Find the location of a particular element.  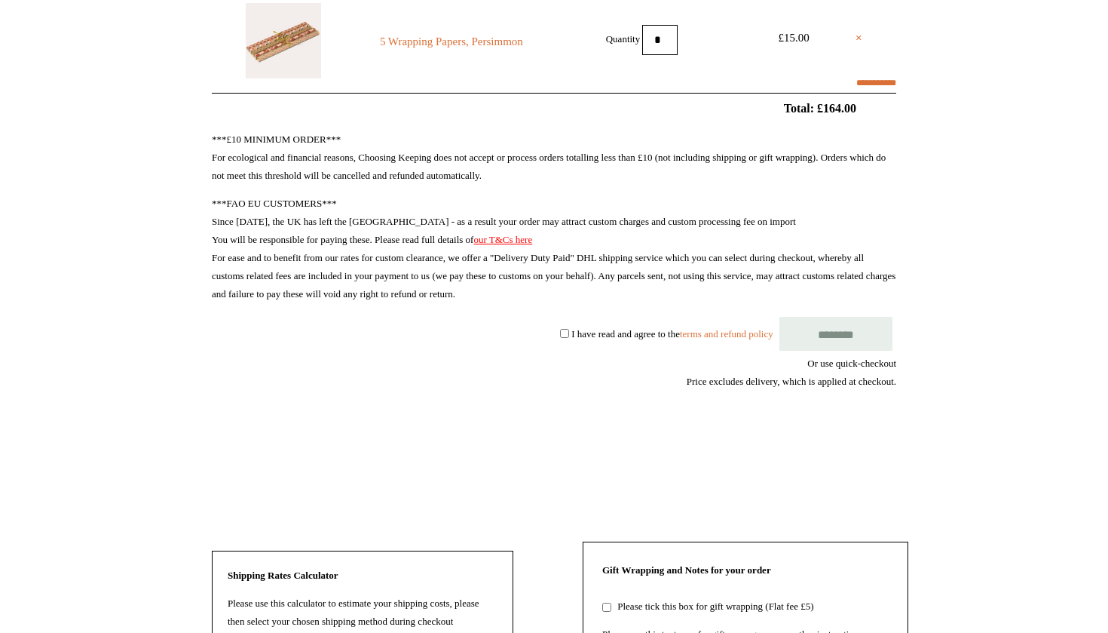

strong: Shipping Rates Calculator is located at coordinates (283, 575).